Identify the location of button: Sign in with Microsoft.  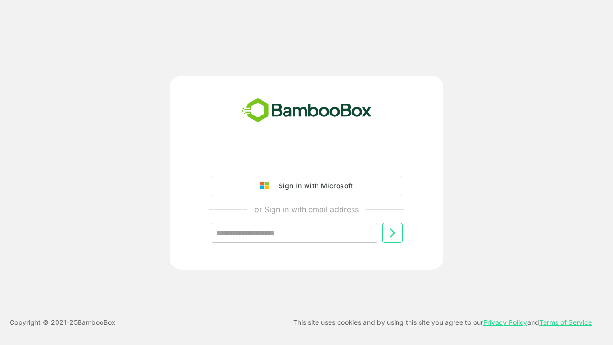
(307, 186).